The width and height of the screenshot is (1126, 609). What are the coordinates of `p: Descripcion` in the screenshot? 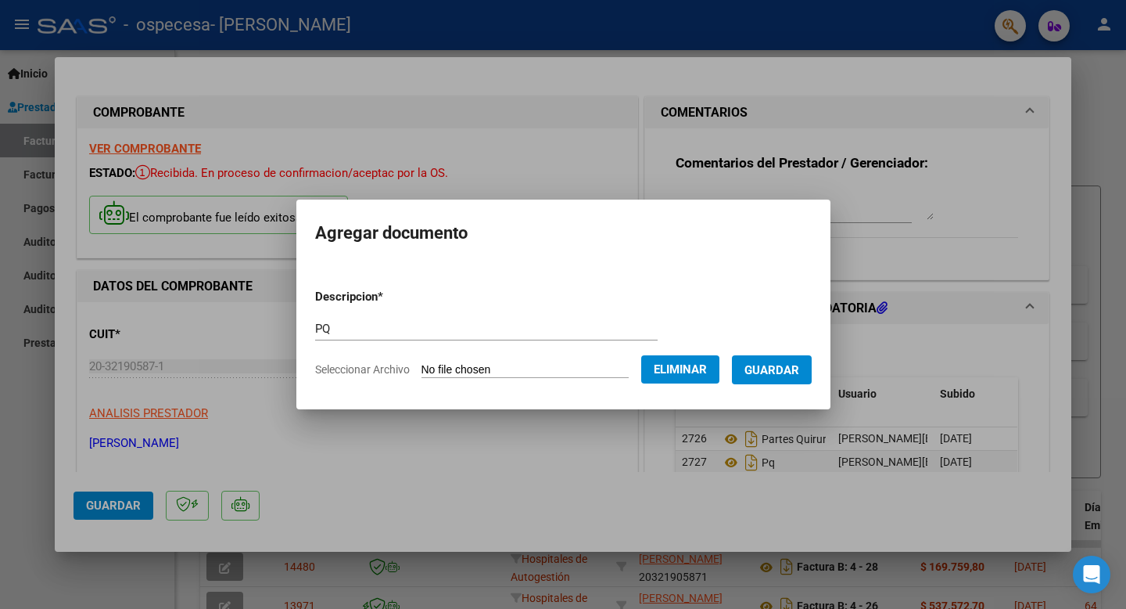 It's located at (390, 296).